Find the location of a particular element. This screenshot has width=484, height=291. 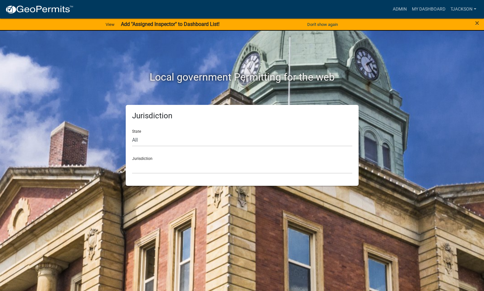

h5: Jurisdiction is located at coordinates (242, 116).